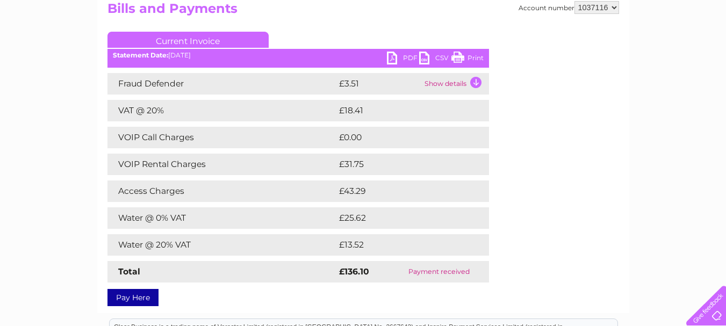 Image resolution: width=726 pixels, height=326 pixels. What do you see at coordinates (402, 191) in the screenshot?
I see `td: £43.29` at bounding box center [402, 191].